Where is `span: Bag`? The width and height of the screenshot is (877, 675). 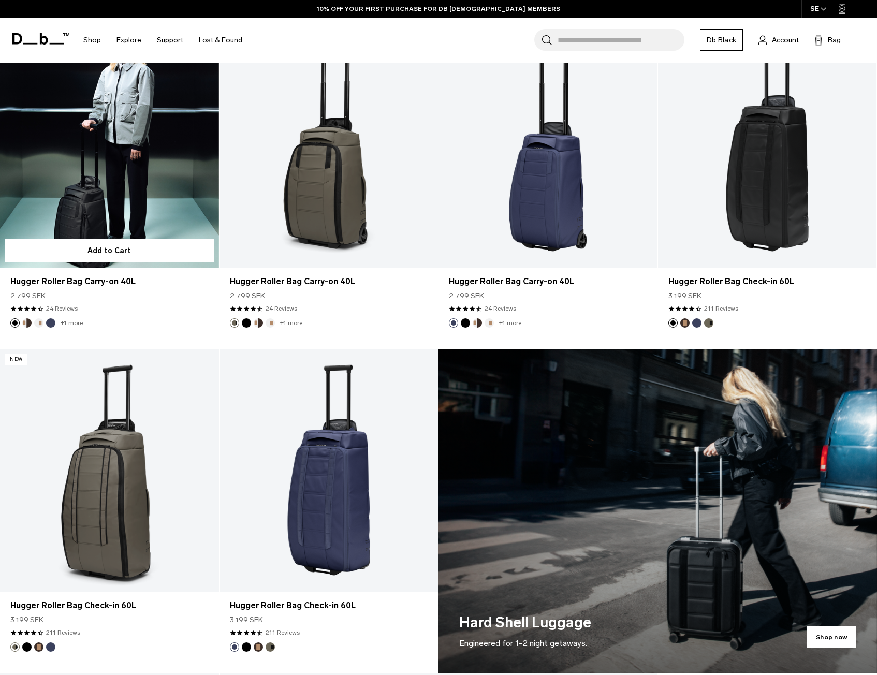
span: Bag is located at coordinates (834, 40).